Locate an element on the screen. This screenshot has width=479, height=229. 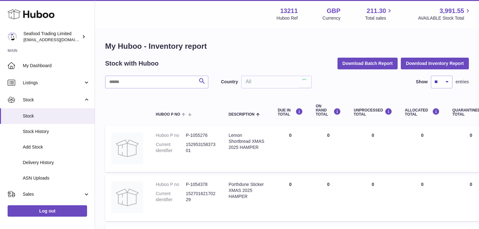
button: Download Batch Report is located at coordinates (368, 63).